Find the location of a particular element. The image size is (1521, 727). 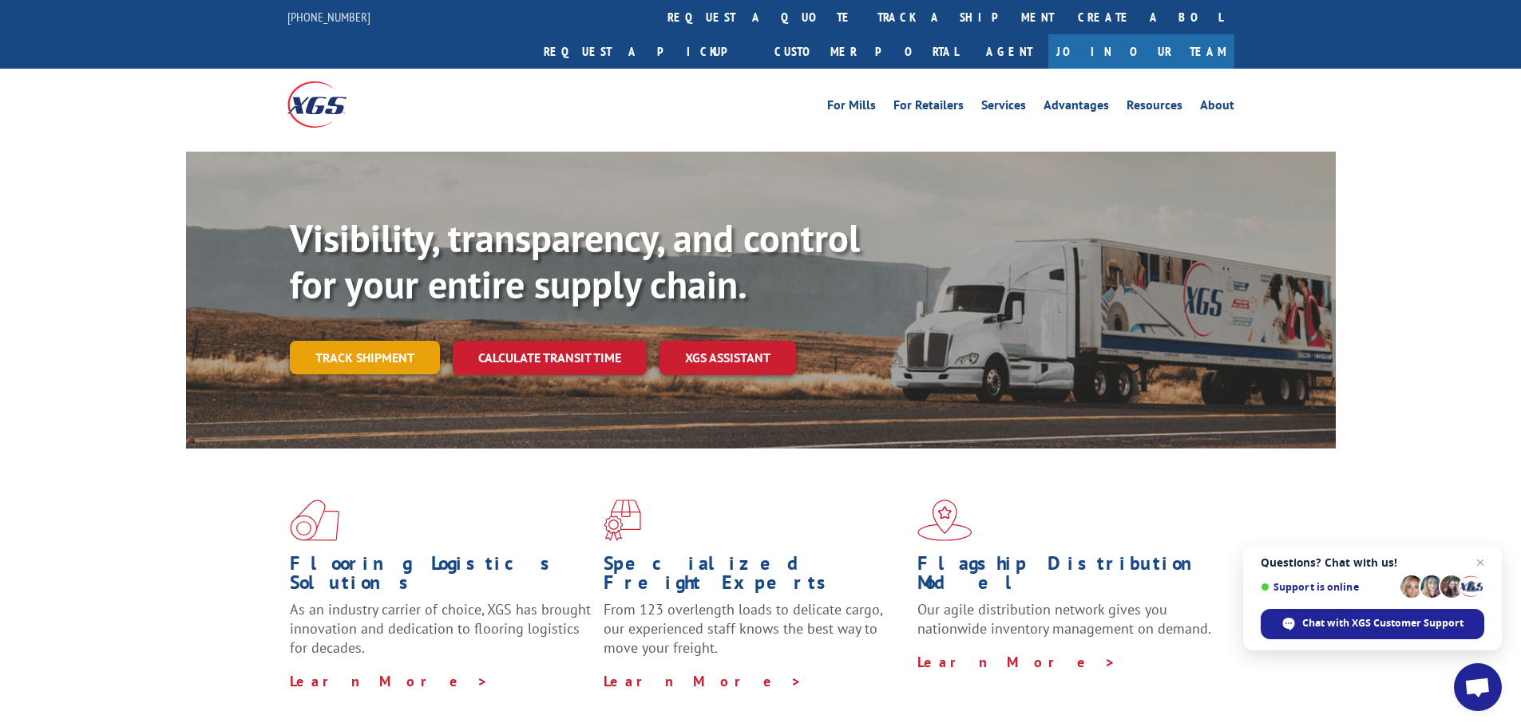

a: Customer Portal is located at coordinates (866, 51).